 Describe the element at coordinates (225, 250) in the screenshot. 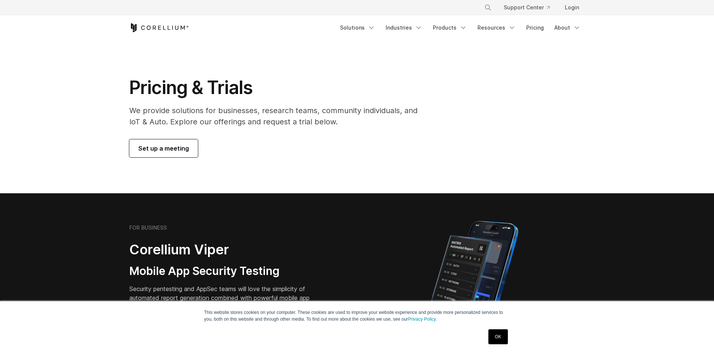

I see `h2: Corellium Viper` at that location.